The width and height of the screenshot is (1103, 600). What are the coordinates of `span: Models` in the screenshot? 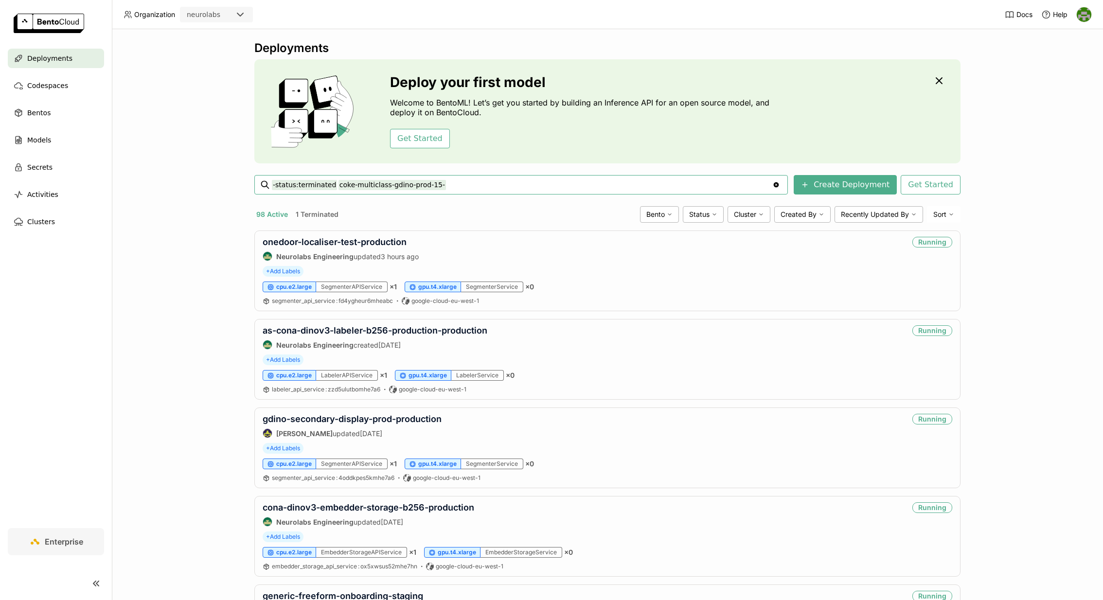 It's located at (39, 140).